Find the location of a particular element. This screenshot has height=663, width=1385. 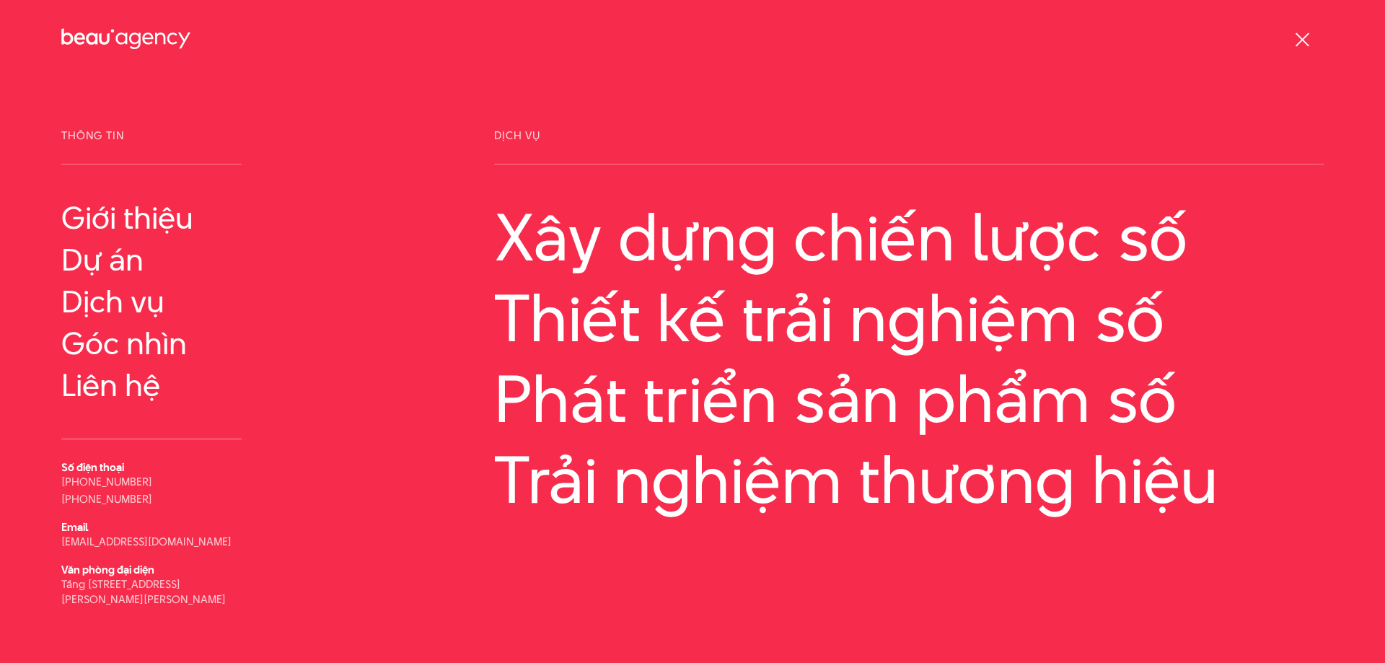

a: Phát triển sản phẩm số is located at coordinates (909, 399).